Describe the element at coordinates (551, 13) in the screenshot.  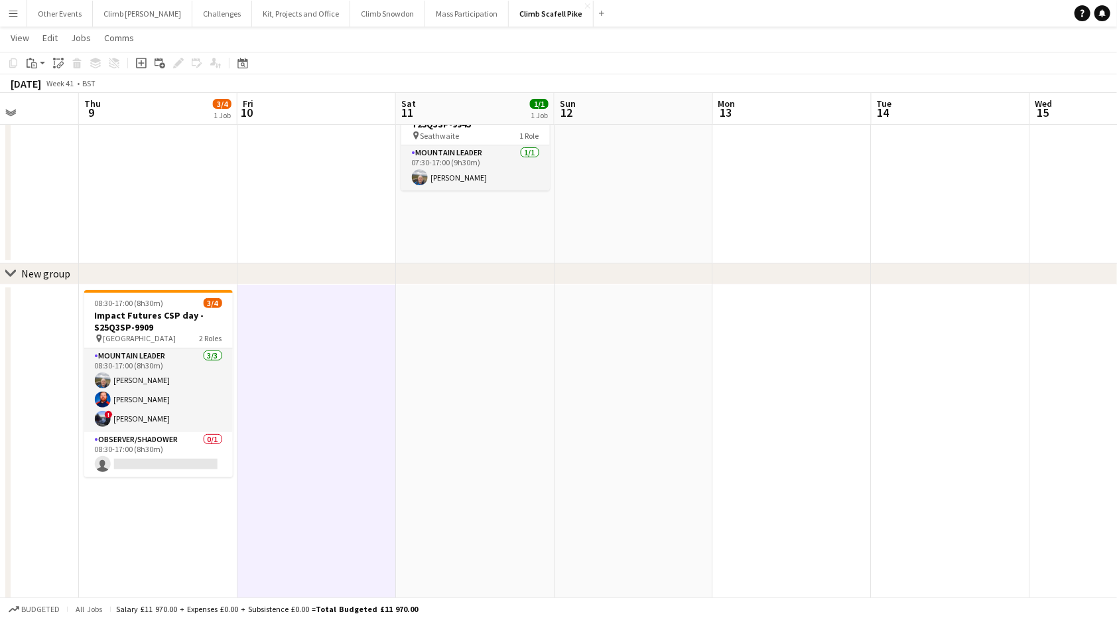
I see `button: Climb Scafell Pike` at that location.